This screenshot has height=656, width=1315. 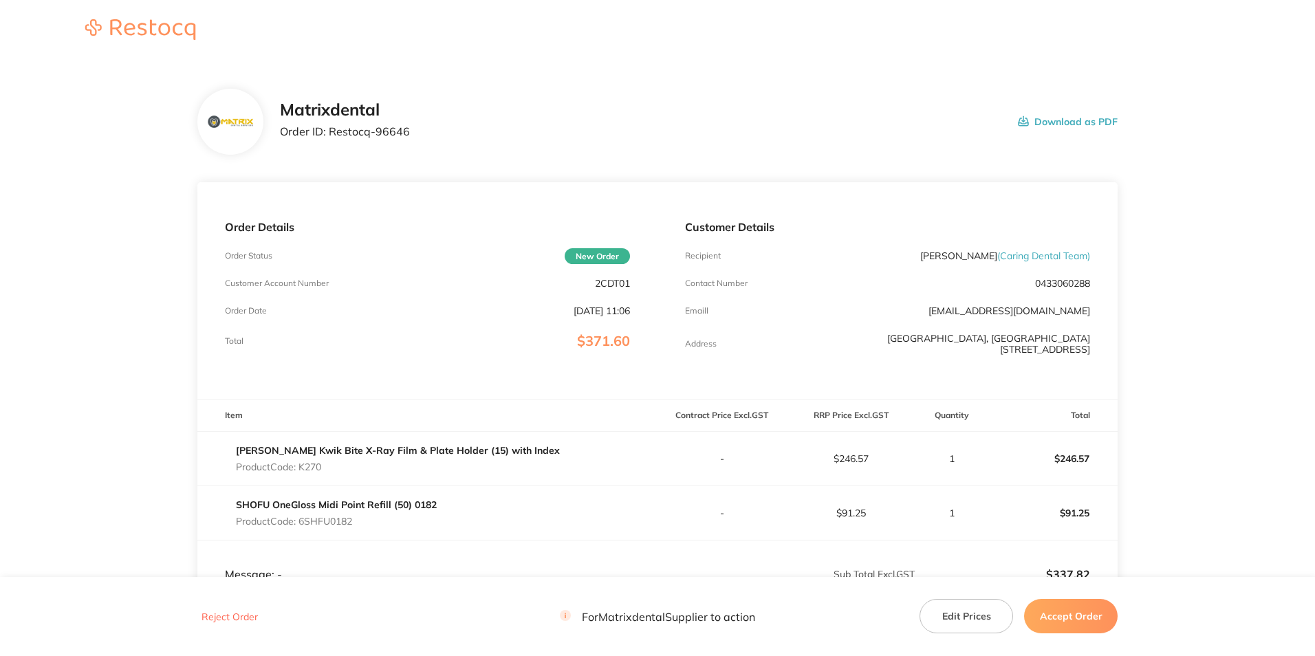 What do you see at coordinates (887, 227) in the screenshot?
I see `p: Customer Details` at bounding box center [887, 227].